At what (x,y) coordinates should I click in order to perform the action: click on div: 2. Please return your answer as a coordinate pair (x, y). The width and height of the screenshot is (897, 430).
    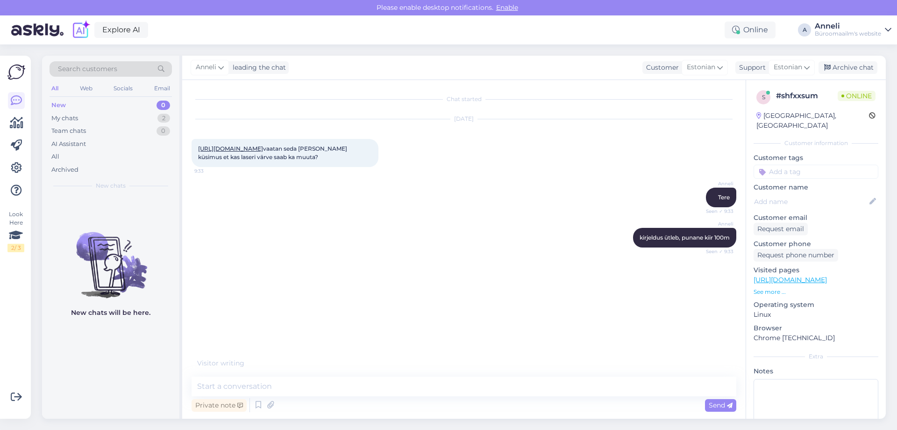
    Looking at the image, I should click on (164, 118).